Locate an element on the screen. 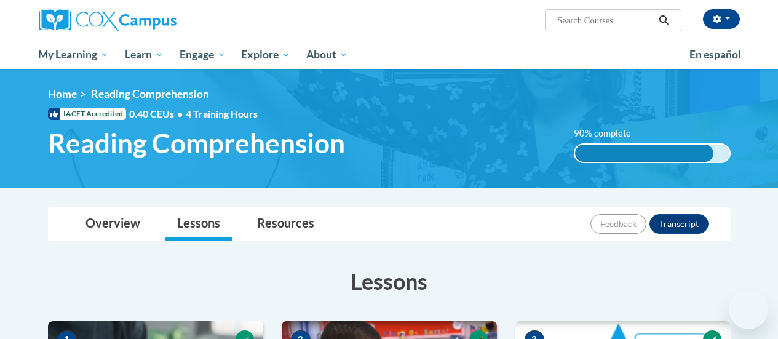  span: My Learning is located at coordinates (73, 55).